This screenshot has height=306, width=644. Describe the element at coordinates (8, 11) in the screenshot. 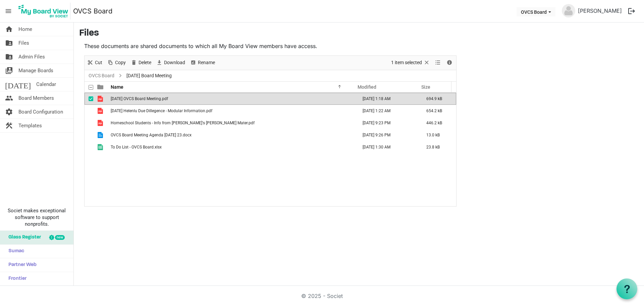

I see `span: menu` at that location.